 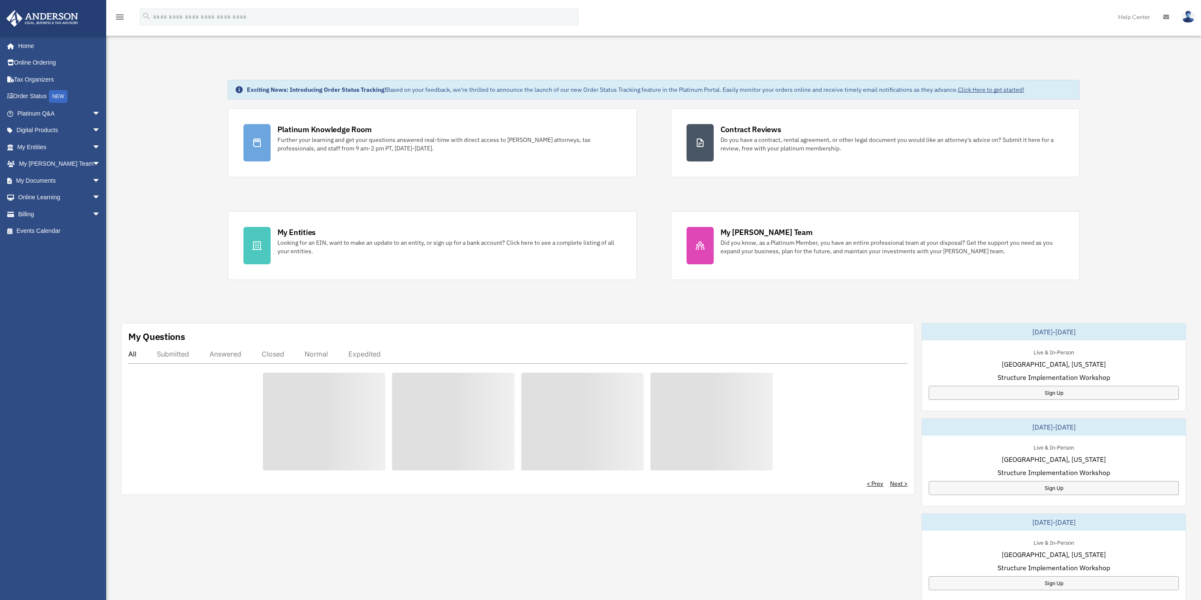 What do you see at coordinates (875, 143) in the screenshot?
I see `a: Contract Reviews Do you have a contract, rental agreement, or other legal document you would like...` at bounding box center [875, 143].